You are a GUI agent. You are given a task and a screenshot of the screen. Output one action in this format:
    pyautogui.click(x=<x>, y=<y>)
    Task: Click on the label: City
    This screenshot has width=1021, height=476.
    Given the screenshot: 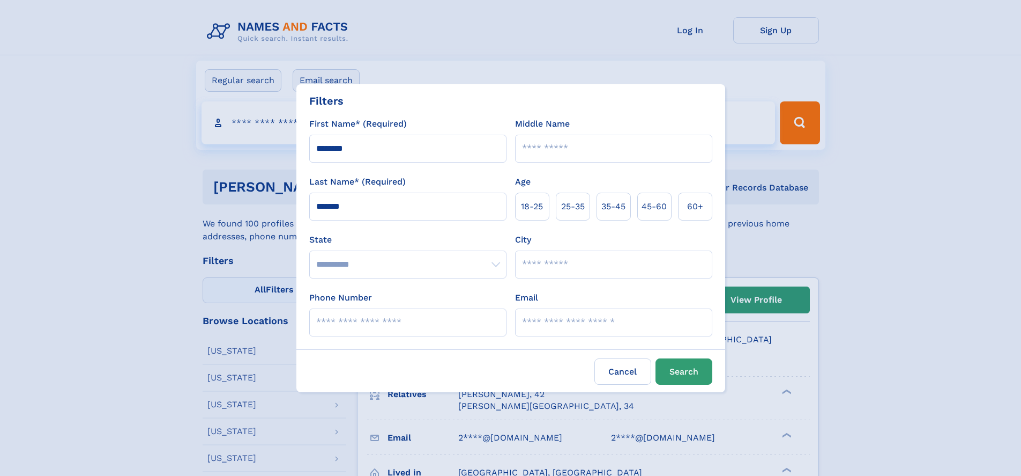 What is the action you would take?
    pyautogui.click(x=523, y=240)
    